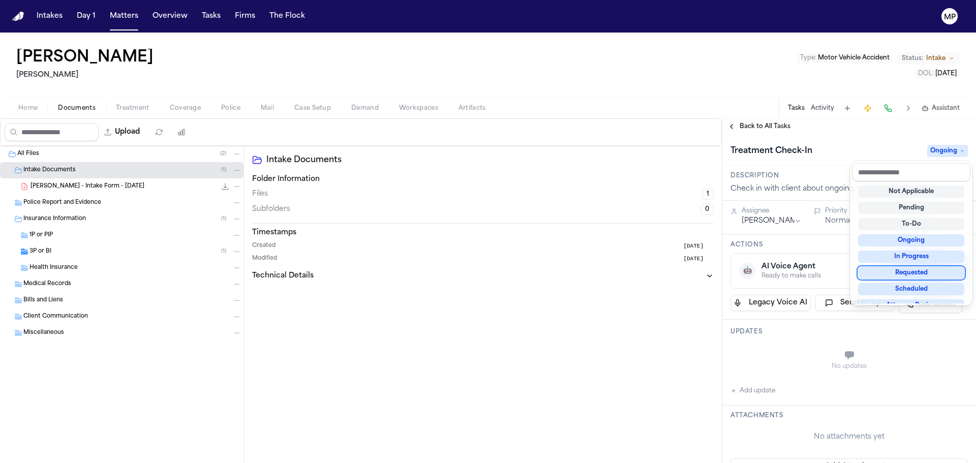 The image size is (976, 463). Describe the element at coordinates (911, 240) in the screenshot. I see `div: Ongoing` at that location.